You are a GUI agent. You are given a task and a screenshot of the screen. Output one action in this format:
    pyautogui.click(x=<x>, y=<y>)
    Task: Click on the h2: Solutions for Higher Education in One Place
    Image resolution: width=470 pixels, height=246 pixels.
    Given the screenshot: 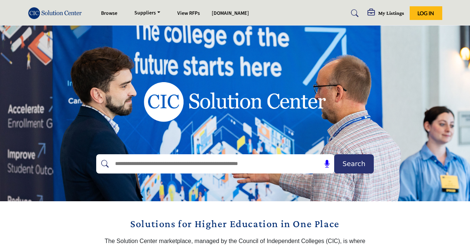 What is the action you would take?
    pyautogui.click(x=235, y=224)
    